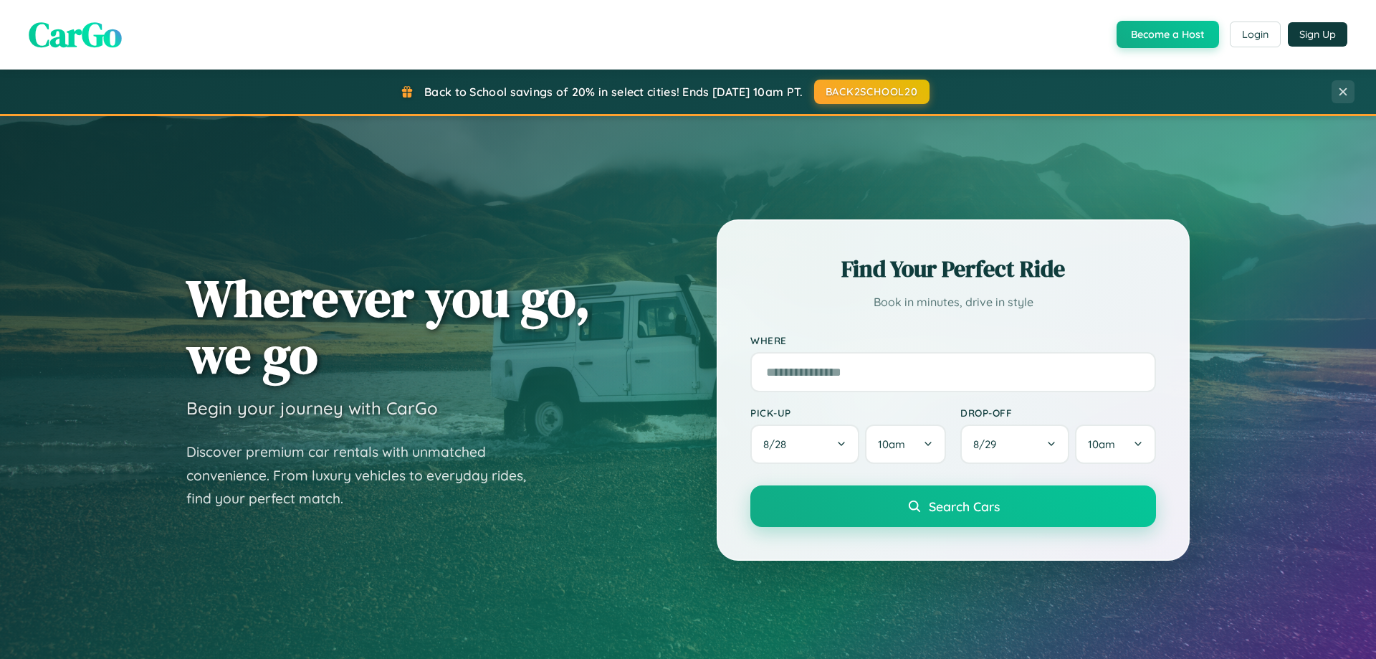 Image resolution: width=1376 pixels, height=659 pixels. I want to click on label: Drop-off, so click(1058, 412).